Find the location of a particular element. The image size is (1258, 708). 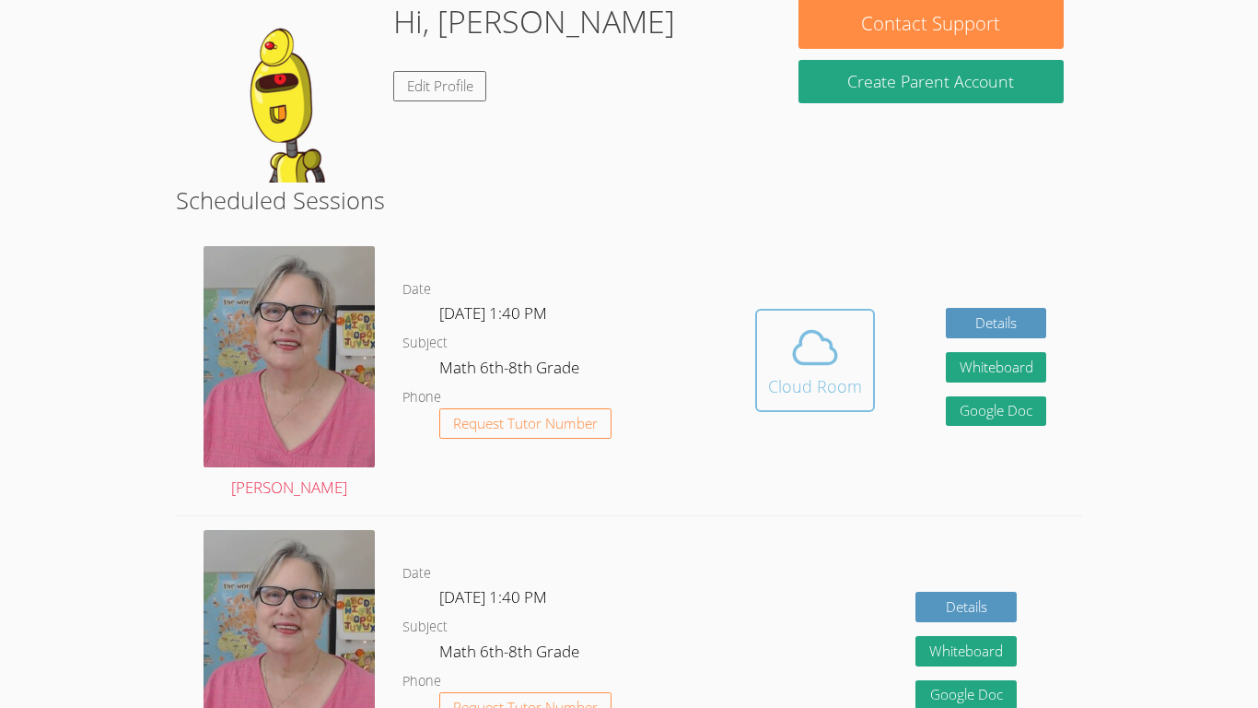

a: Google Doc is located at coordinates (997, 411).